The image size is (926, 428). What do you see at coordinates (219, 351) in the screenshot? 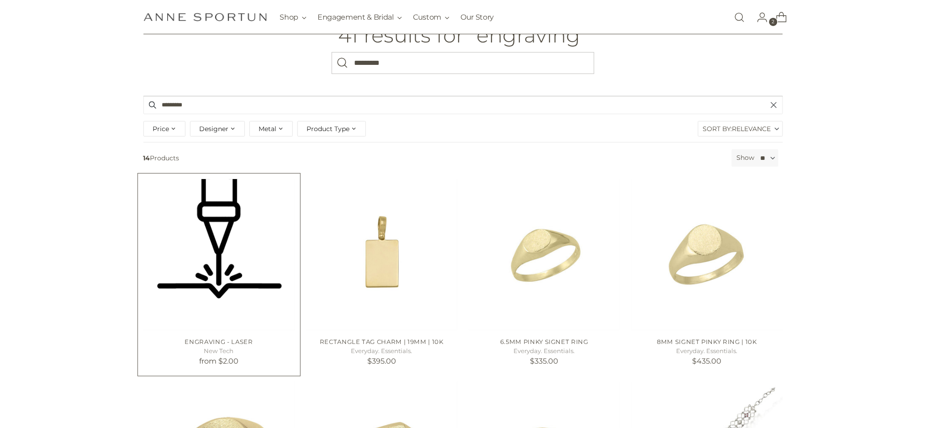
I see `h5: New Tech` at bounding box center [219, 351].